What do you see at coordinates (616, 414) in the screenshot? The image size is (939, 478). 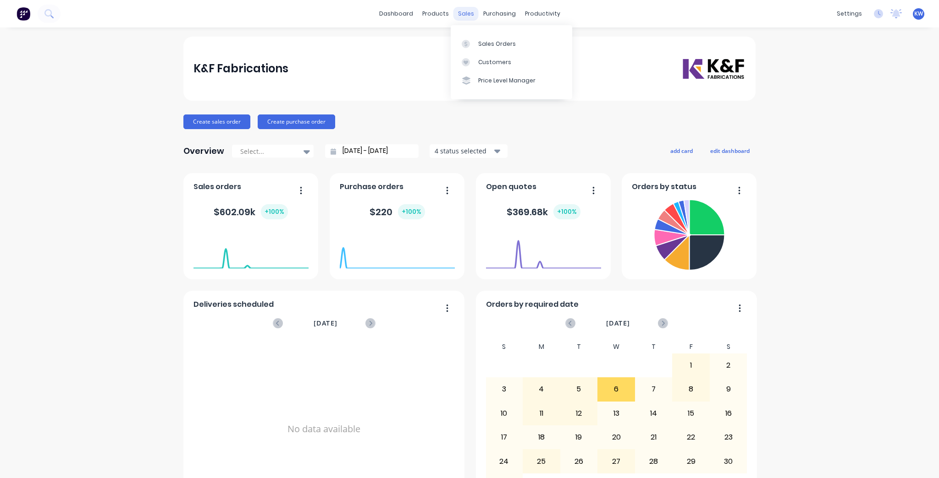 I see `div: 13` at bounding box center [616, 414].